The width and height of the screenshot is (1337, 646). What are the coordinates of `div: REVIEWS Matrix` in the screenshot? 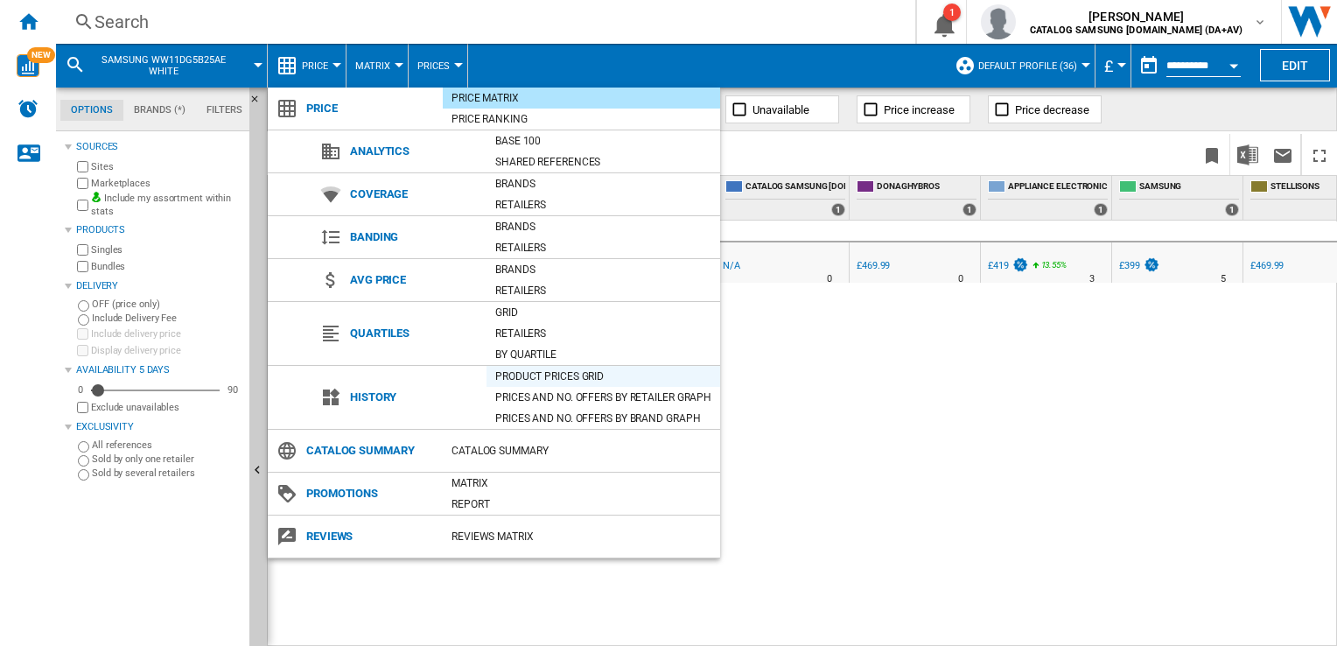 It's located at (581, 537).